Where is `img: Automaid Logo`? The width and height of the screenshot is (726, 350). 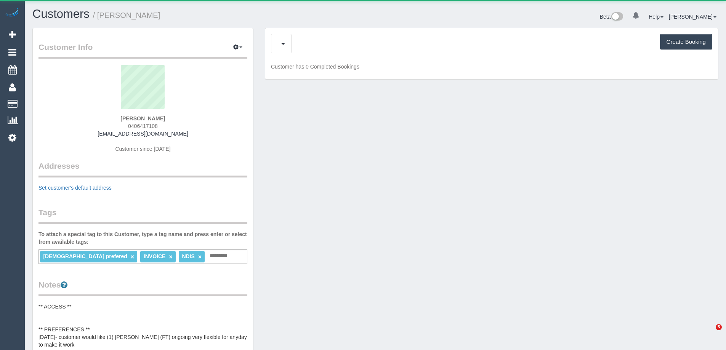
img: Automaid Logo is located at coordinates (12, 13).